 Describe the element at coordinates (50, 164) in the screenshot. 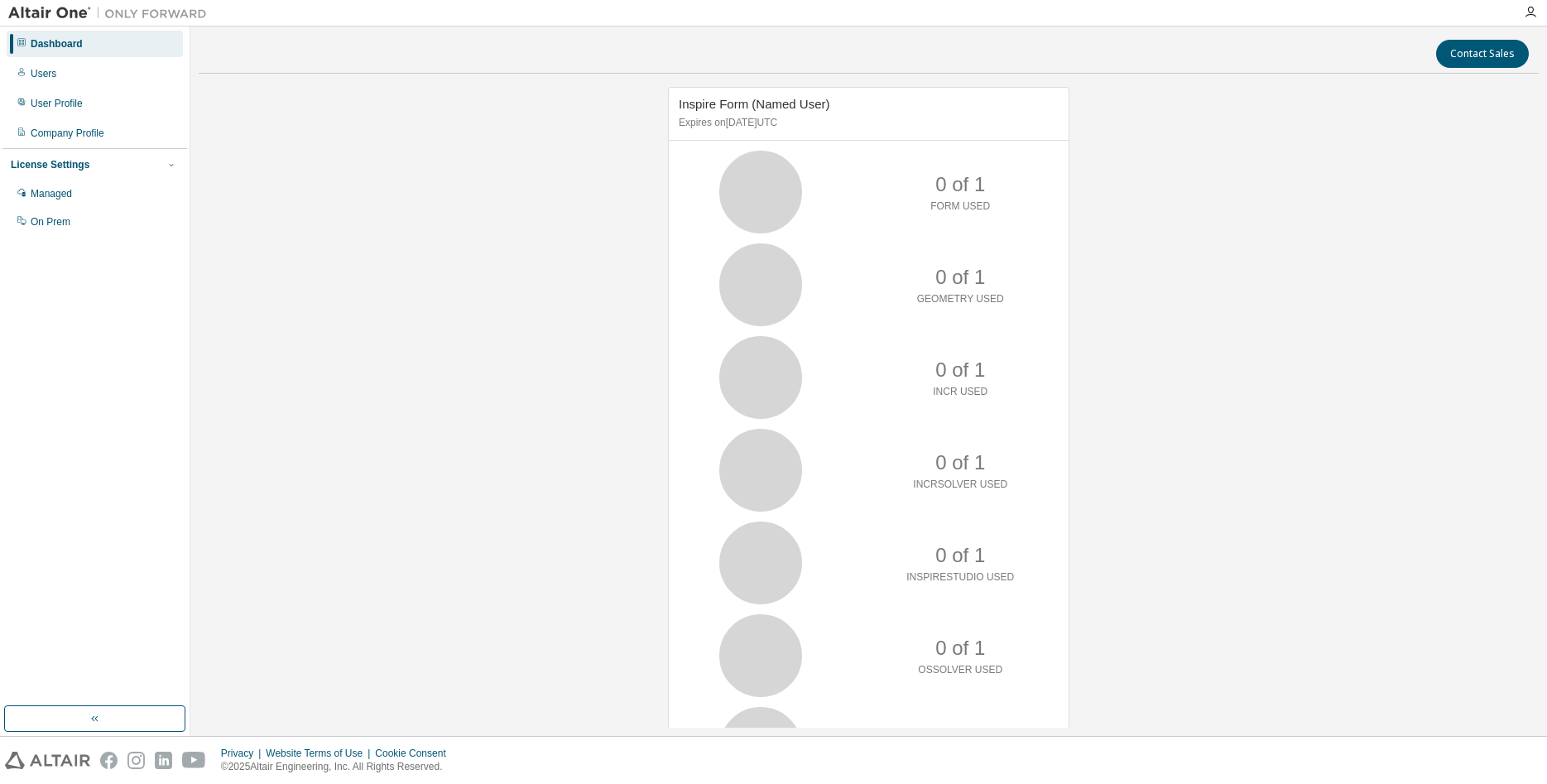

I see `div: License Settings` at that location.